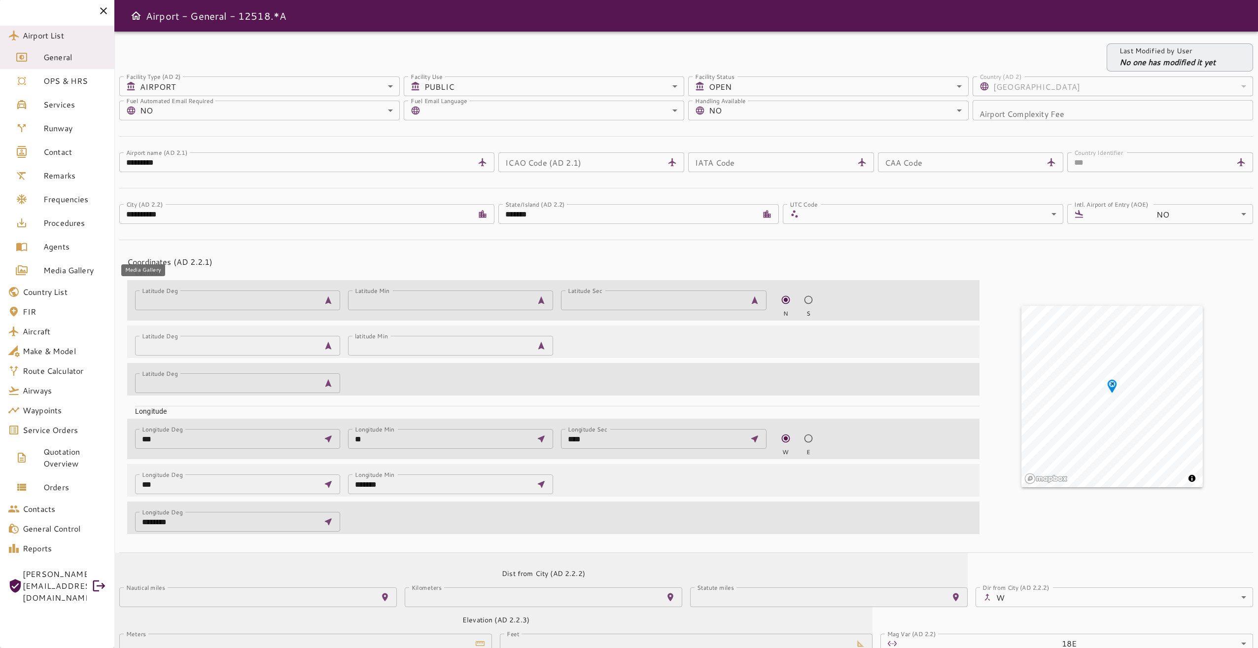 Image resolution: width=1258 pixels, height=648 pixels. I want to click on span: OPS & HRS, so click(75, 81).